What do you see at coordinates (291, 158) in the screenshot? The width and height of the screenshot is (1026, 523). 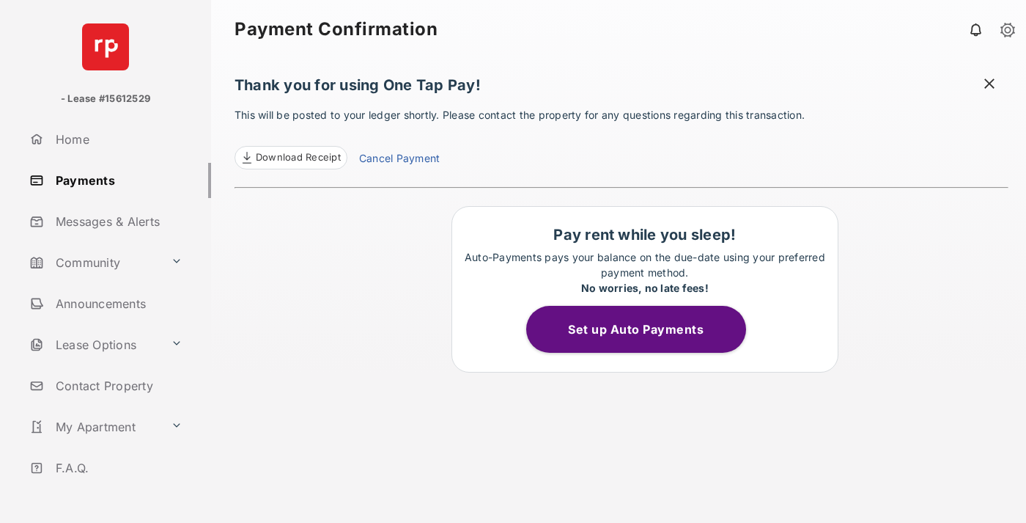 I see `a: Download Receipt` at bounding box center [291, 158].